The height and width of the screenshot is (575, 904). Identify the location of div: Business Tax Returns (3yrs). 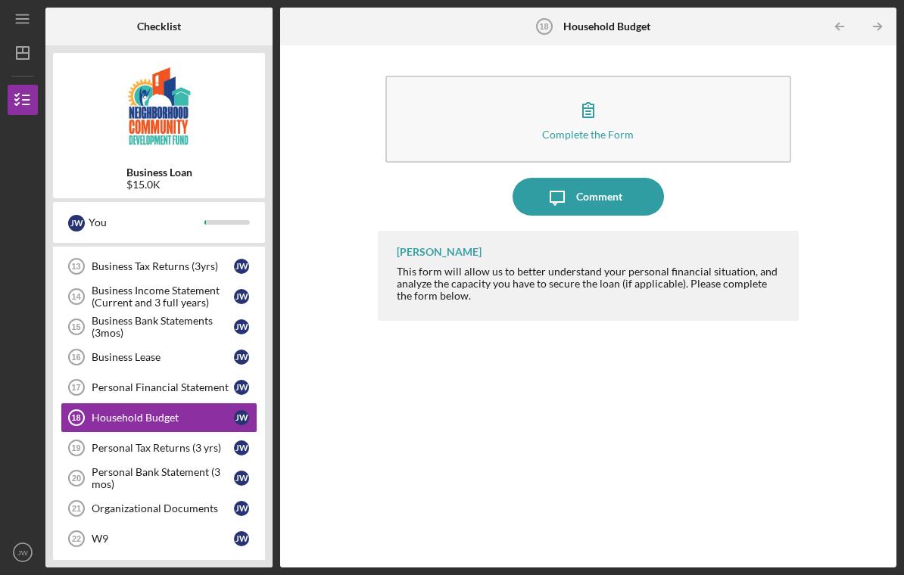
(163, 267).